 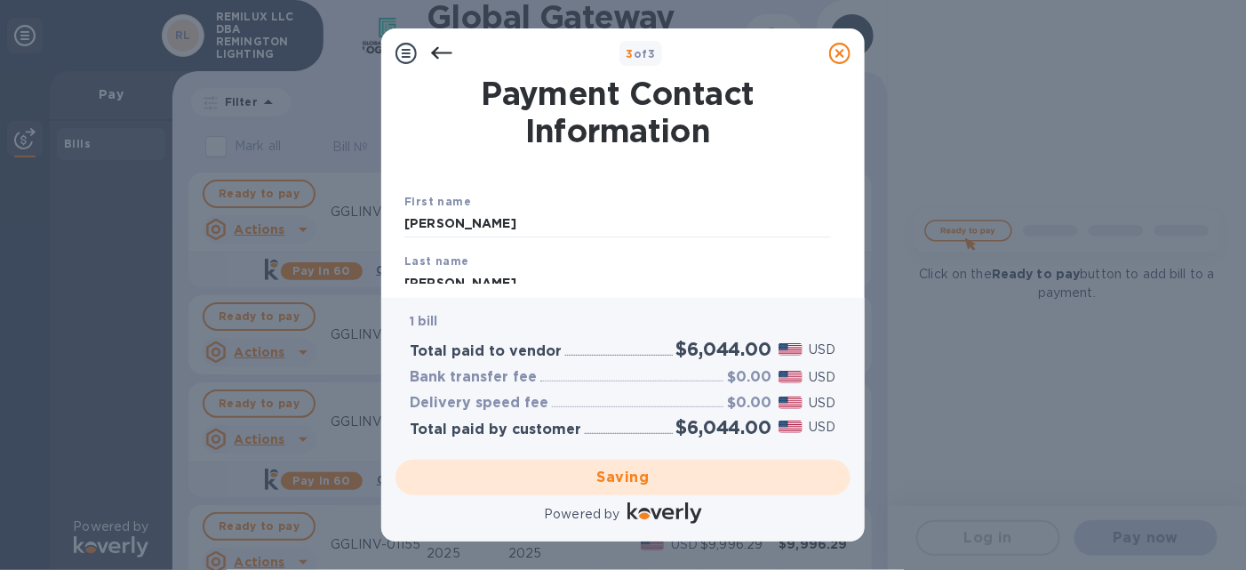 I want to click on span: 3, so click(x=630, y=53).